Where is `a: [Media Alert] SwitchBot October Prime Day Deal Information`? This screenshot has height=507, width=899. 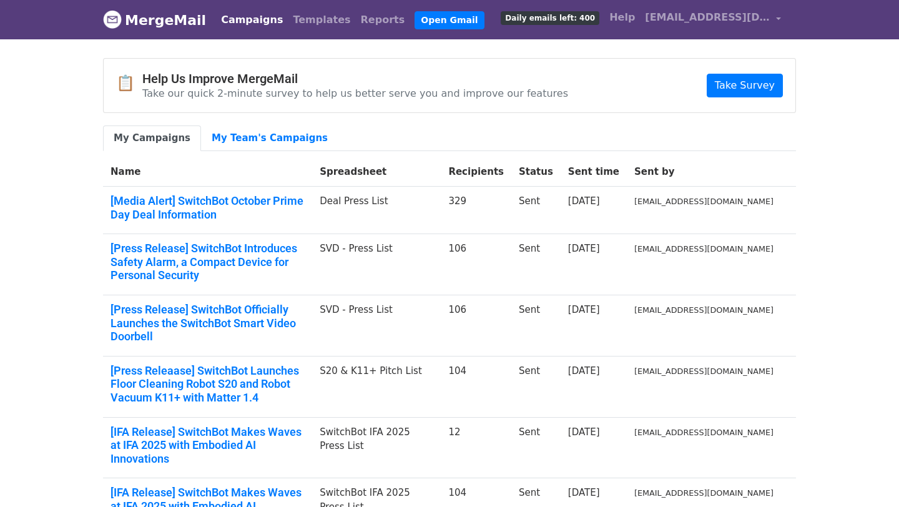
a: [Media Alert] SwitchBot October Prime Day Deal Information is located at coordinates (207, 207).